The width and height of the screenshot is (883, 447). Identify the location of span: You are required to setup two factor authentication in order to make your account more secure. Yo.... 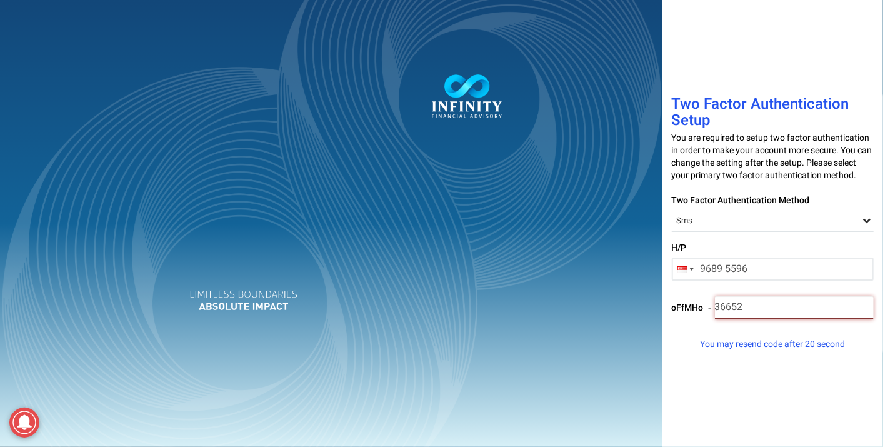
(772, 156).